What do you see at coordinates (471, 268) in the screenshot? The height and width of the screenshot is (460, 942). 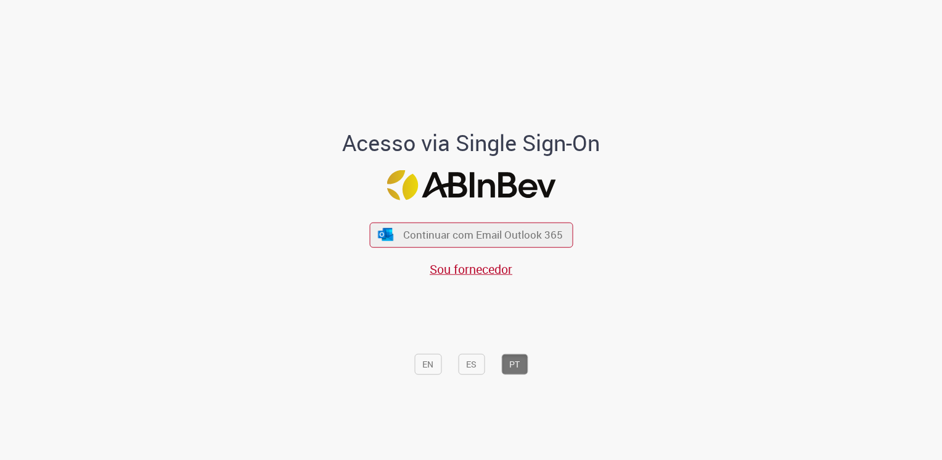 I see `span: Sou fornecedor` at bounding box center [471, 268].